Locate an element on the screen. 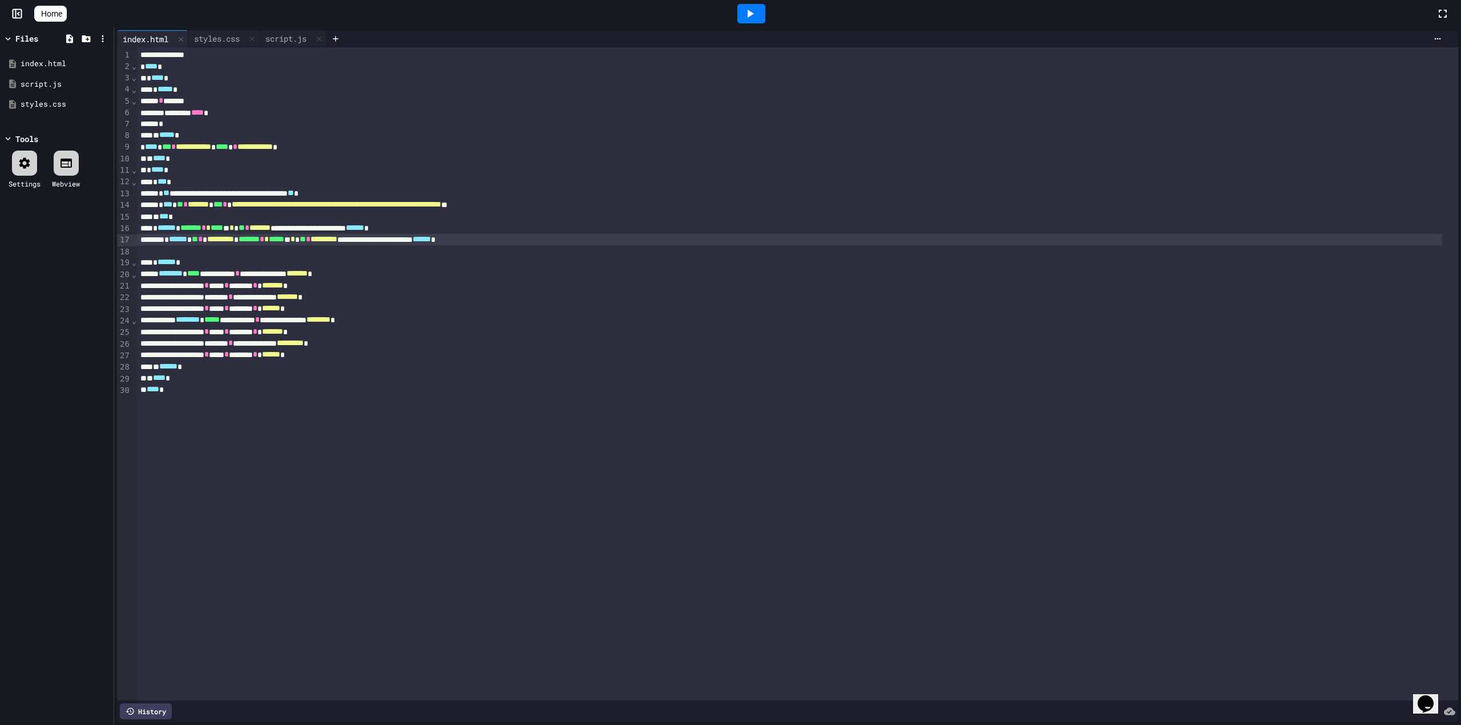 This screenshot has height=725, width=1461. div: 9 is located at coordinates (124, 147).